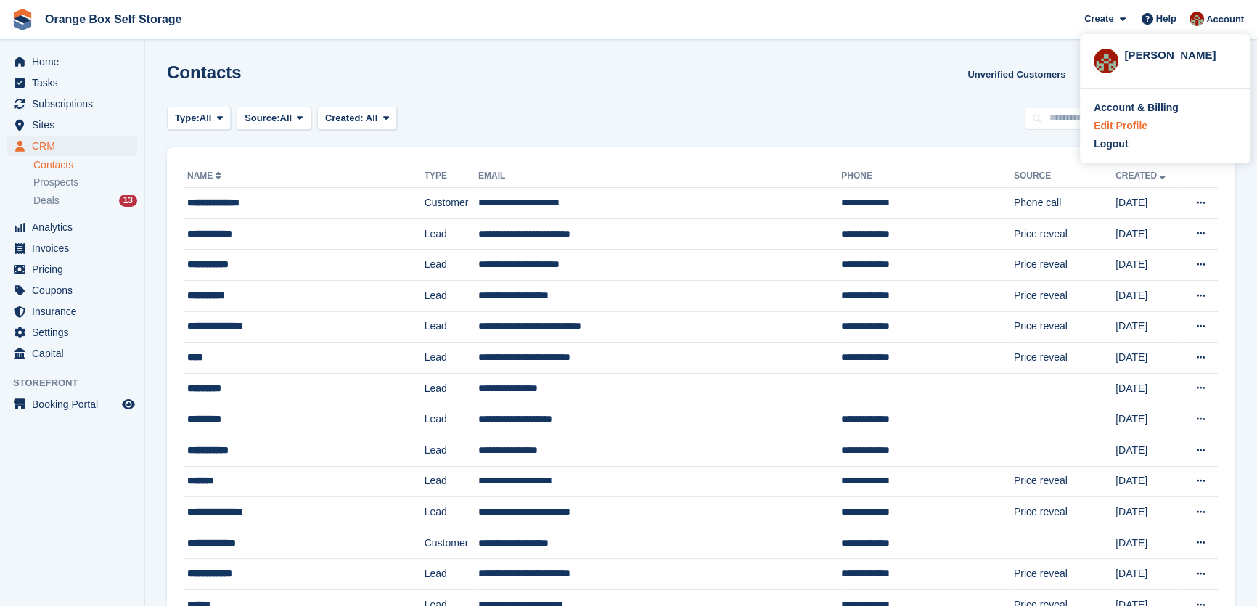 Image resolution: width=1257 pixels, height=606 pixels. I want to click on a: Edit Profile, so click(1164, 126).